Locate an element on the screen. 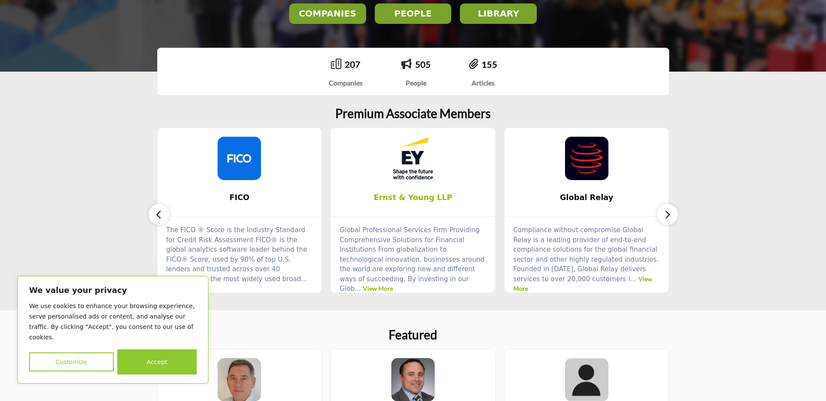 The width and height of the screenshot is (826, 401). a: 155 is located at coordinates (490, 64).